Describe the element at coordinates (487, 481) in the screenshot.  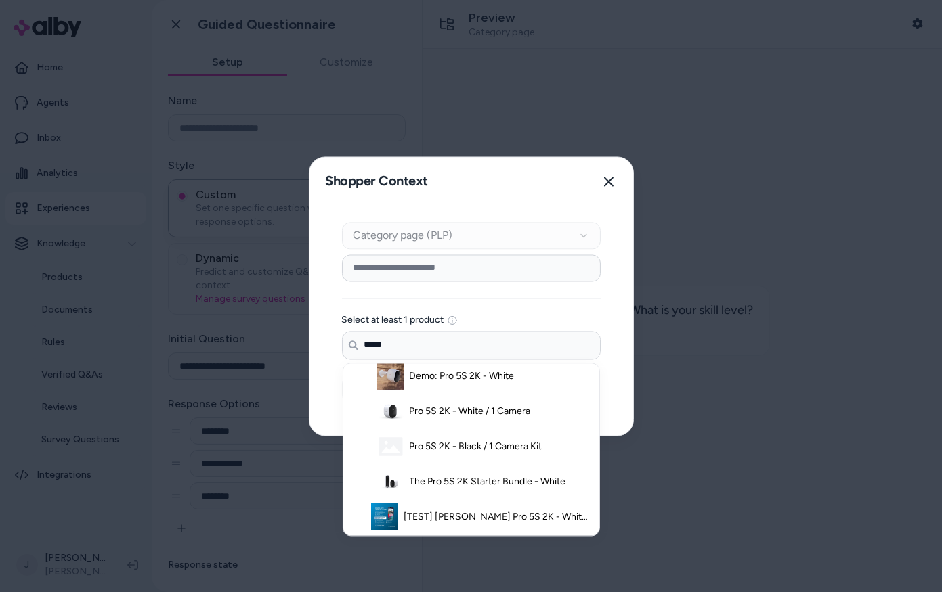
I see `span: The Pro 5S 2K Starter Bundle - White` at that location.